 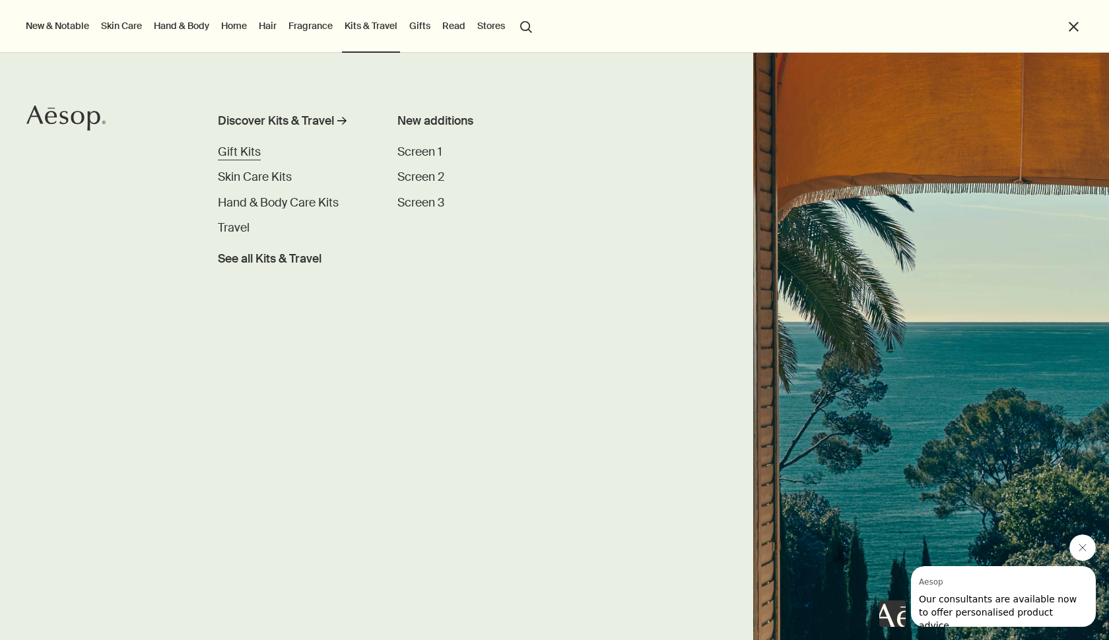 I want to click on a: Gift Kits, so click(x=239, y=152).